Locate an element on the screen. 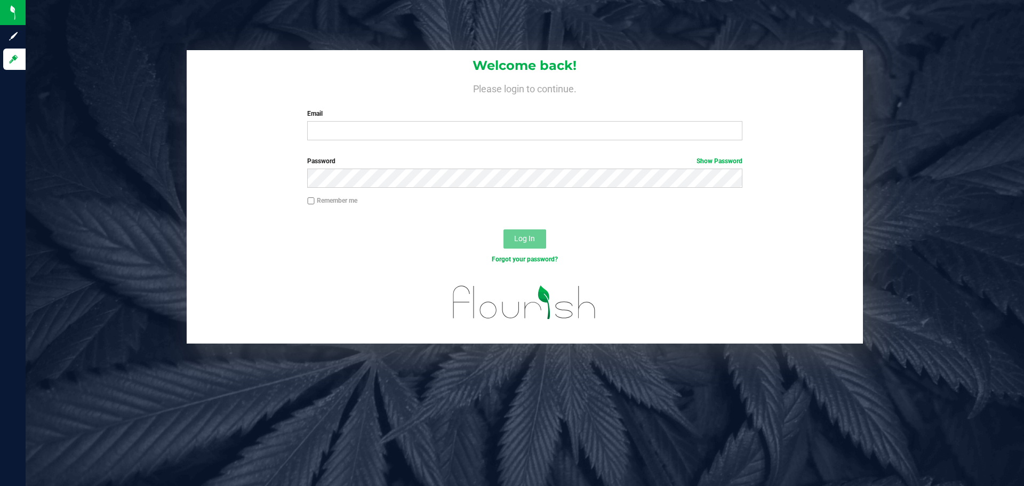  input: Remember me is located at coordinates (311, 201).